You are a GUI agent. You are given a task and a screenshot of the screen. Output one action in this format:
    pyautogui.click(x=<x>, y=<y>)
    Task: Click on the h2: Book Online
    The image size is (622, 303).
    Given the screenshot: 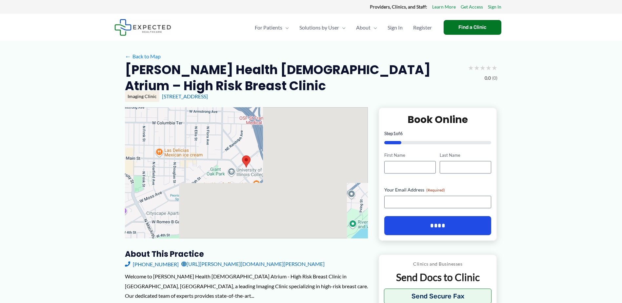 What is the action you would take?
    pyautogui.click(x=438, y=119)
    